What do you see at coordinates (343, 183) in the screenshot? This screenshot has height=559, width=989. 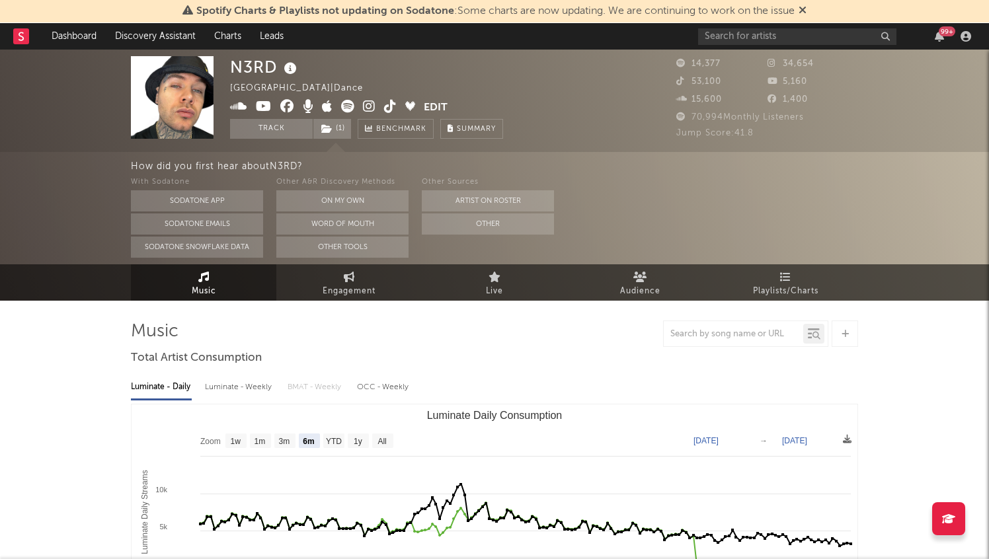 I see `div: Other A&R Discovery Methods` at bounding box center [343, 183].